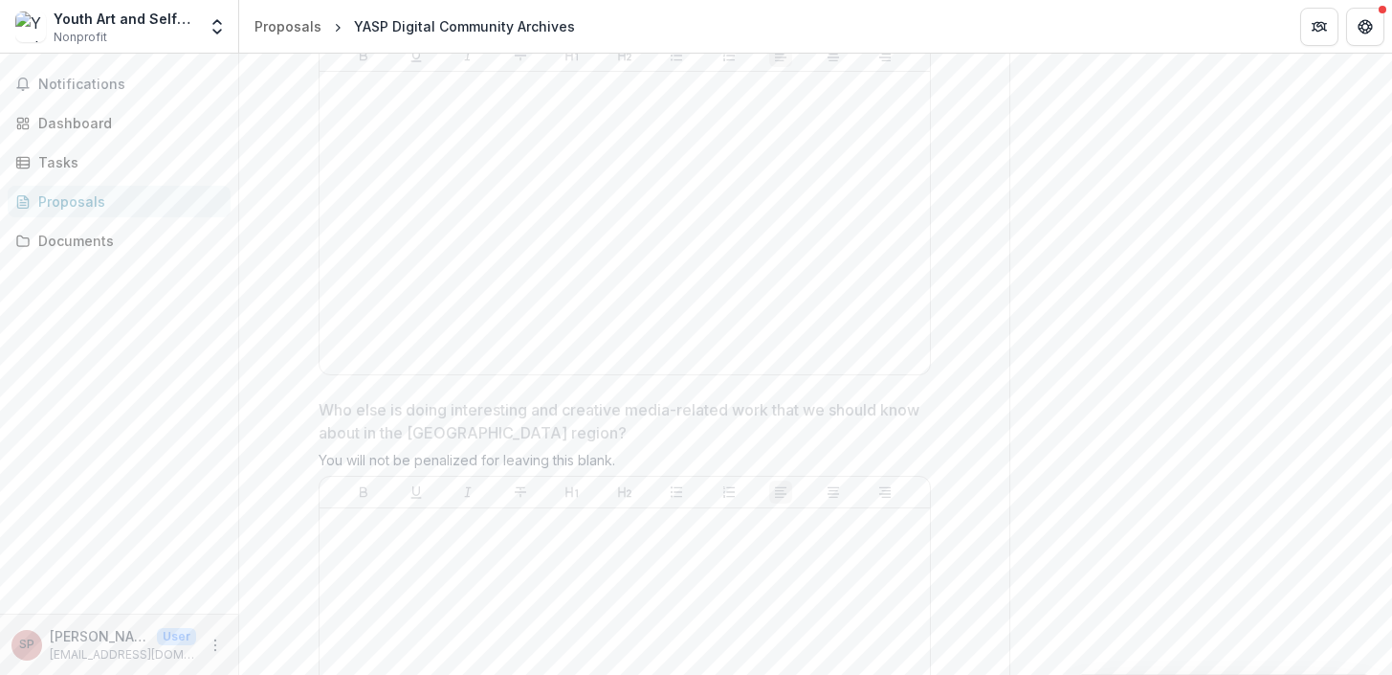  Describe the element at coordinates (126, 240) in the screenshot. I see `div: Documents` at that location.